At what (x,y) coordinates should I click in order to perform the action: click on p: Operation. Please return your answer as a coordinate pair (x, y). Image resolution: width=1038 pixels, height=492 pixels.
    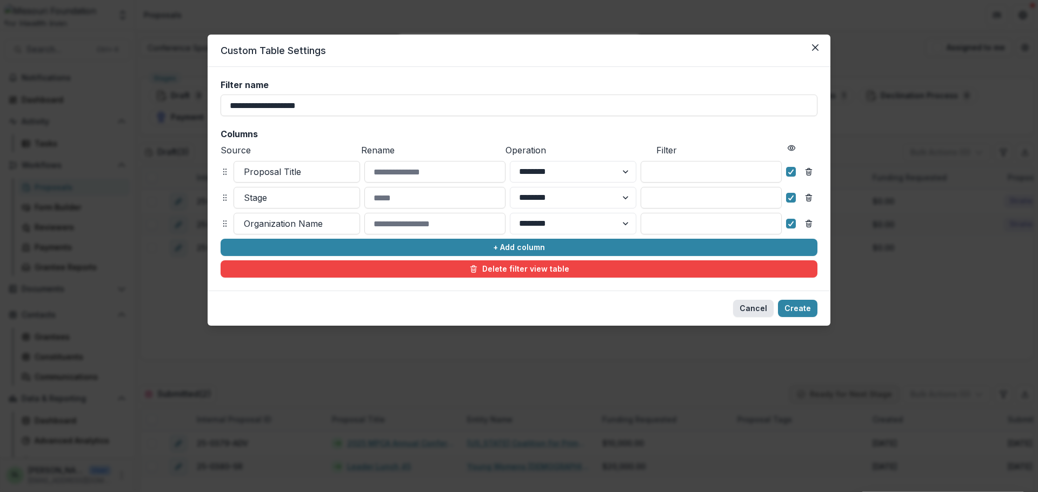
    Looking at the image, I should click on (578, 150).